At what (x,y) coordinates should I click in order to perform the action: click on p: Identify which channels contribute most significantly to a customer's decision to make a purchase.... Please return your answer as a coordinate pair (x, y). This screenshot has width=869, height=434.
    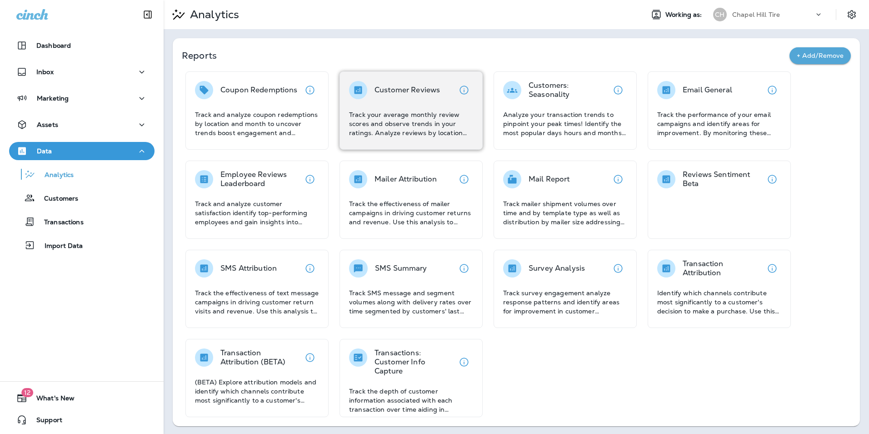
    Looking at the image, I should click on (719, 302).